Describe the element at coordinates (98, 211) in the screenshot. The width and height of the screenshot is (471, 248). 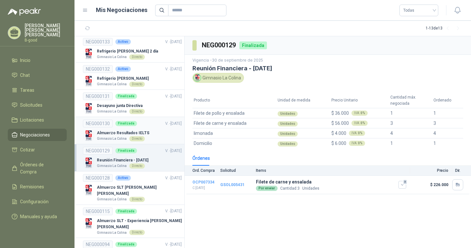
I see `div: NEG000115` at that location.